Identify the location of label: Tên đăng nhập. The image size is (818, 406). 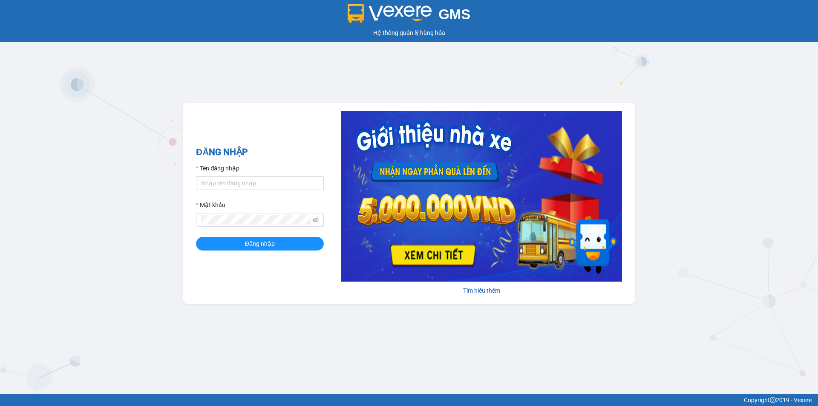
(218, 168).